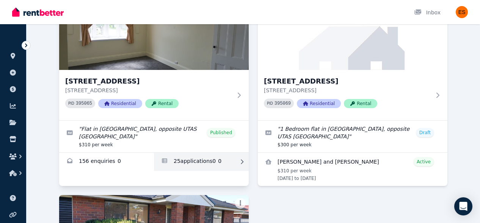 The width and height of the screenshot is (480, 223). I want to click on img: RentBetter, so click(38, 12).